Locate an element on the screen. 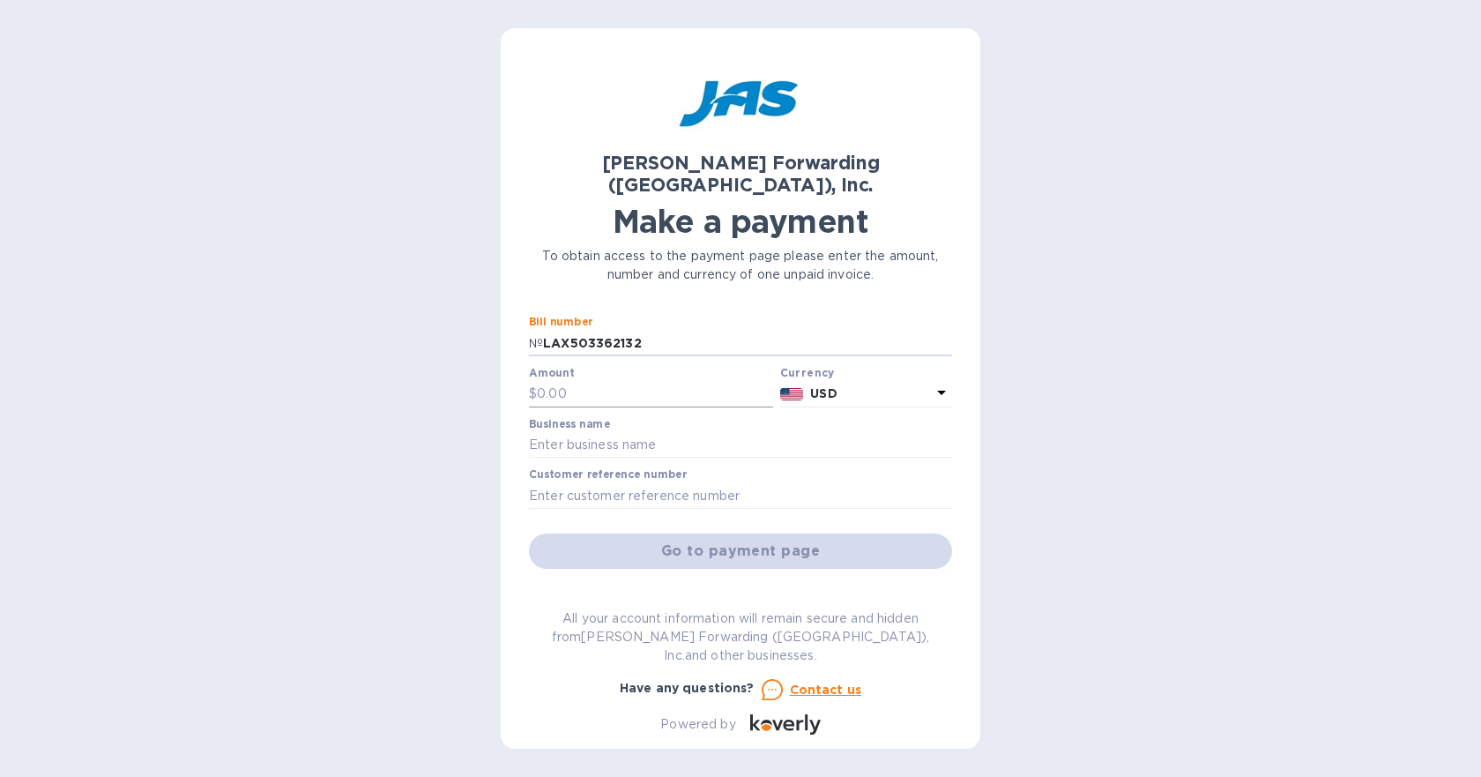 This screenshot has height=777, width=1481. p: № is located at coordinates (536, 343).